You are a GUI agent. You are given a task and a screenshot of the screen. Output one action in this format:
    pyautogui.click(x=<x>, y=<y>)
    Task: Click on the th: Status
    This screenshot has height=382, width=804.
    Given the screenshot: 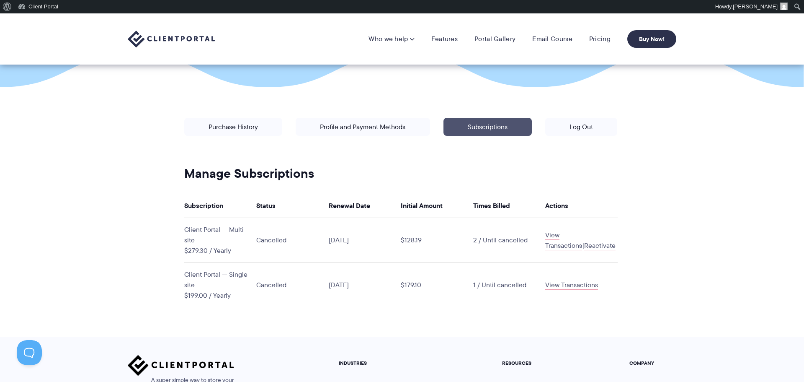 What is the action you would take?
    pyautogui.click(x=292, y=205)
    